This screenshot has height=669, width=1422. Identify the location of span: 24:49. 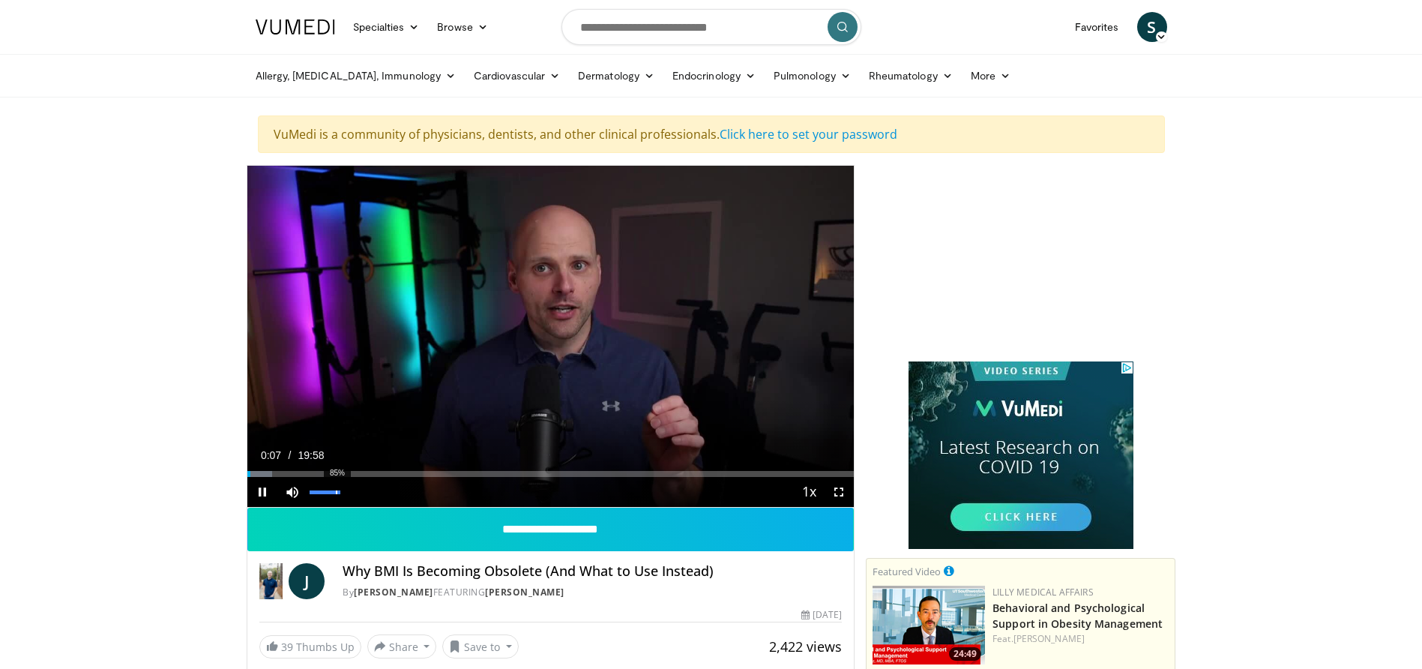
(965, 654).